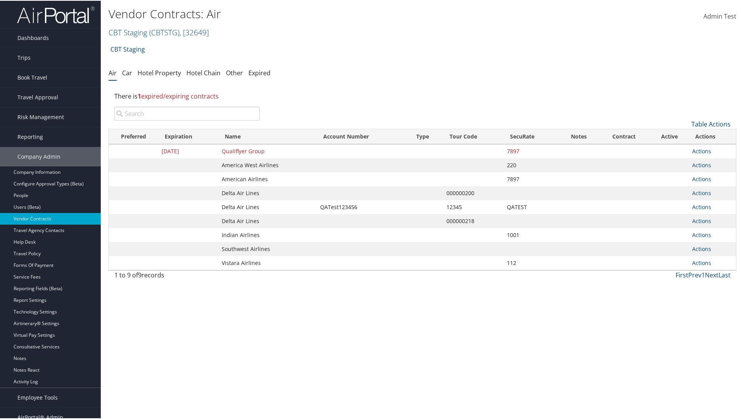 This screenshot has height=419, width=741. What do you see at coordinates (267, 178) in the screenshot?
I see `td: American Airlines` at bounding box center [267, 178].